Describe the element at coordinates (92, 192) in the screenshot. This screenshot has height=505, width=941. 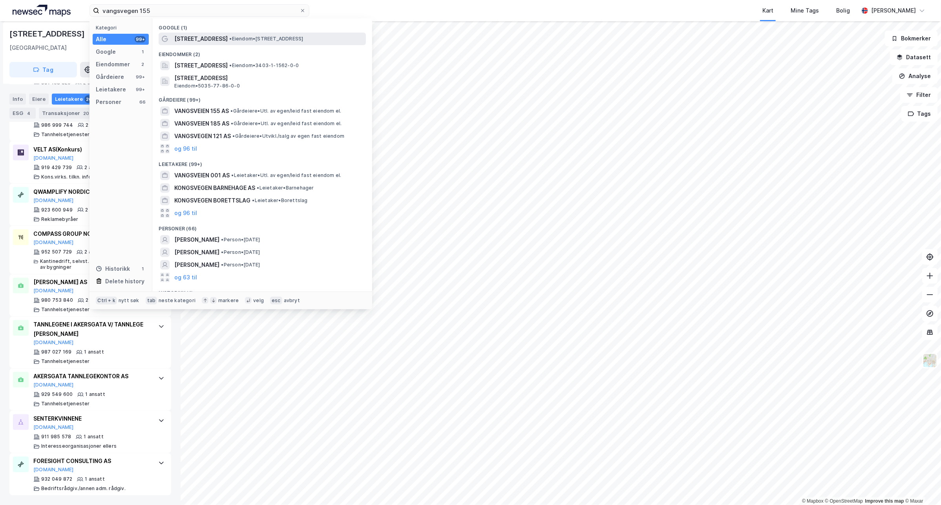
I see `div: QWAMPLIFY NORDICS AS` at that location.